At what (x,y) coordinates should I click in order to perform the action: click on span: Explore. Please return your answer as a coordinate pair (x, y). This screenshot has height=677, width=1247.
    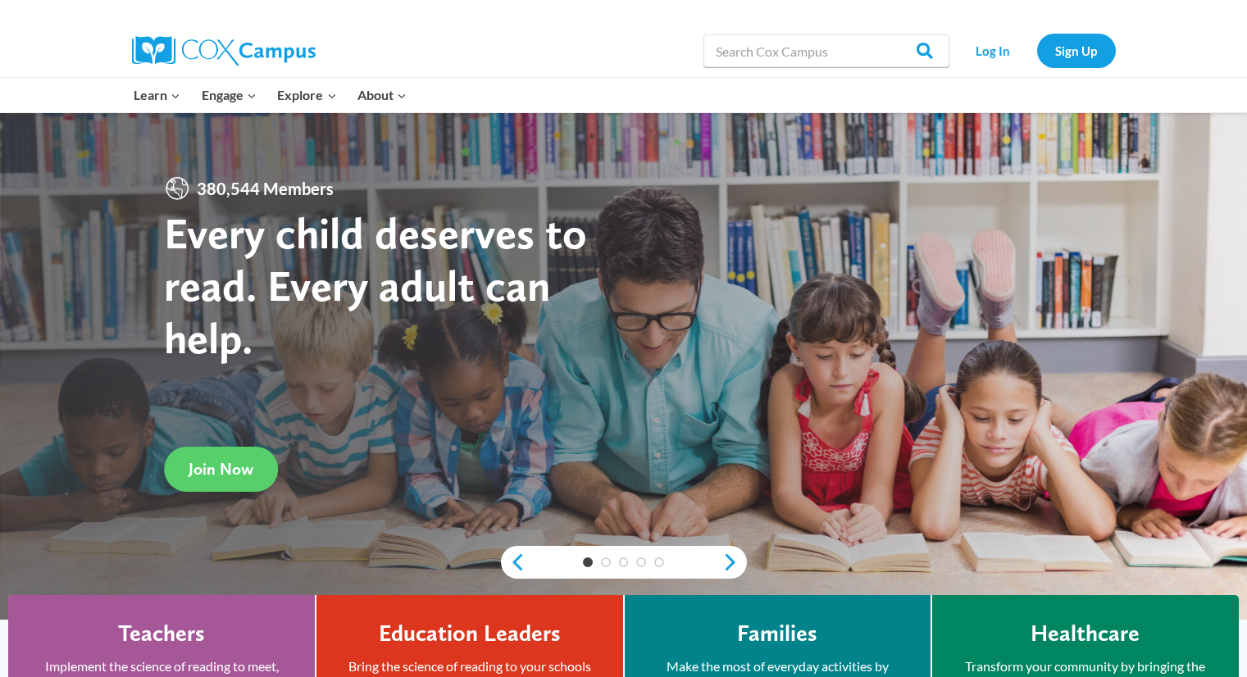
    Looking at the image, I should click on (307, 95).